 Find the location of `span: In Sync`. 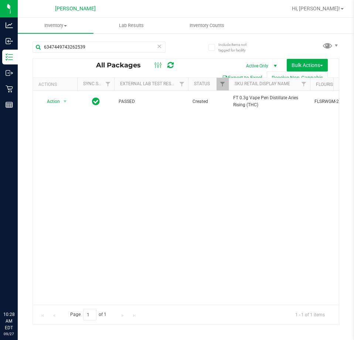

span: In Sync is located at coordinates (96, 101).